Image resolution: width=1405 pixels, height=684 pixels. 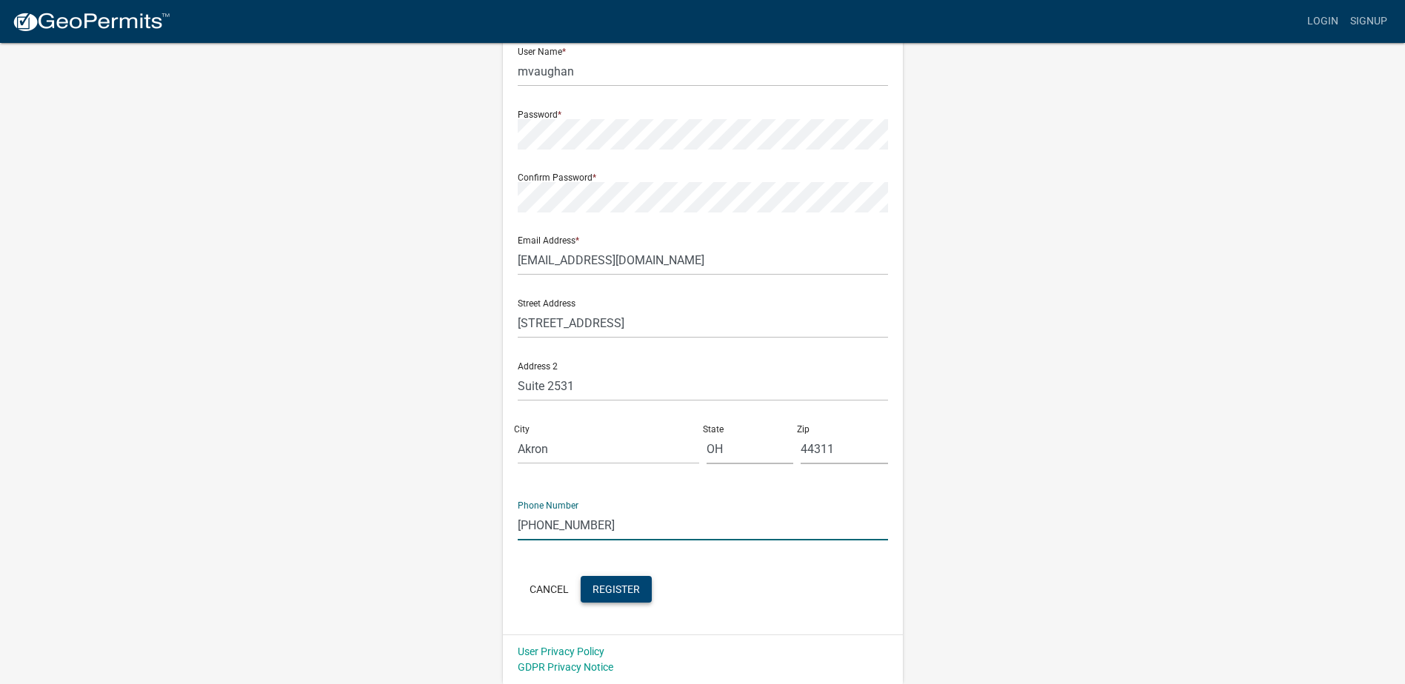 I want to click on a: Signup, so click(x=1369, y=21).